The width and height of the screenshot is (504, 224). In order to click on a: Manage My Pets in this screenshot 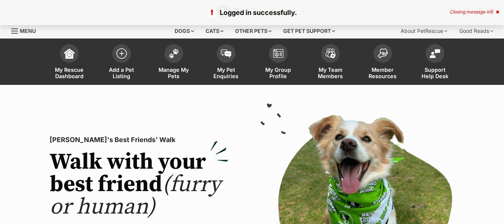, I will do `click(174, 62)`.